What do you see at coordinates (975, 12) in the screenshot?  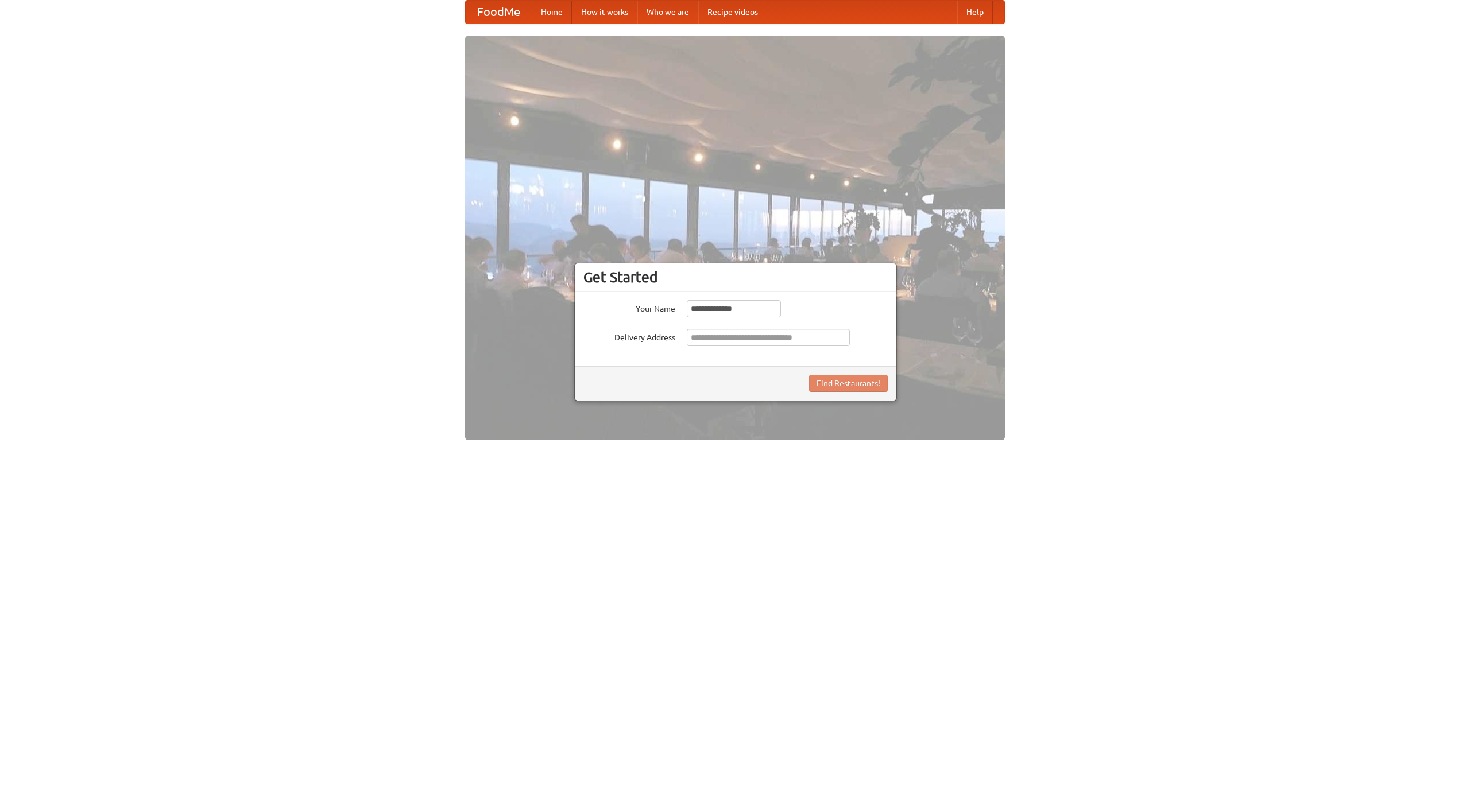 I see `a: Help` at bounding box center [975, 12].